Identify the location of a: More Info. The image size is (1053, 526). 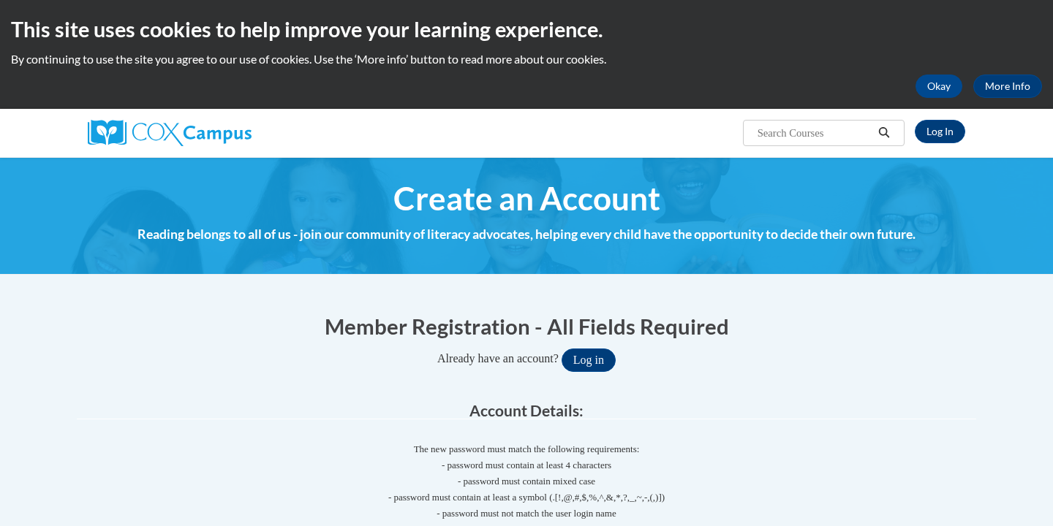
(1008, 86).